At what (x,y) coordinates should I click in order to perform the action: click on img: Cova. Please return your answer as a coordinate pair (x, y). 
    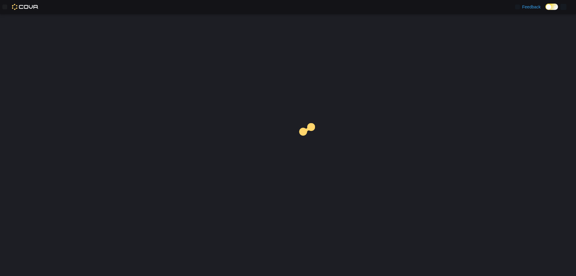
    Looking at the image, I should click on (25, 7).